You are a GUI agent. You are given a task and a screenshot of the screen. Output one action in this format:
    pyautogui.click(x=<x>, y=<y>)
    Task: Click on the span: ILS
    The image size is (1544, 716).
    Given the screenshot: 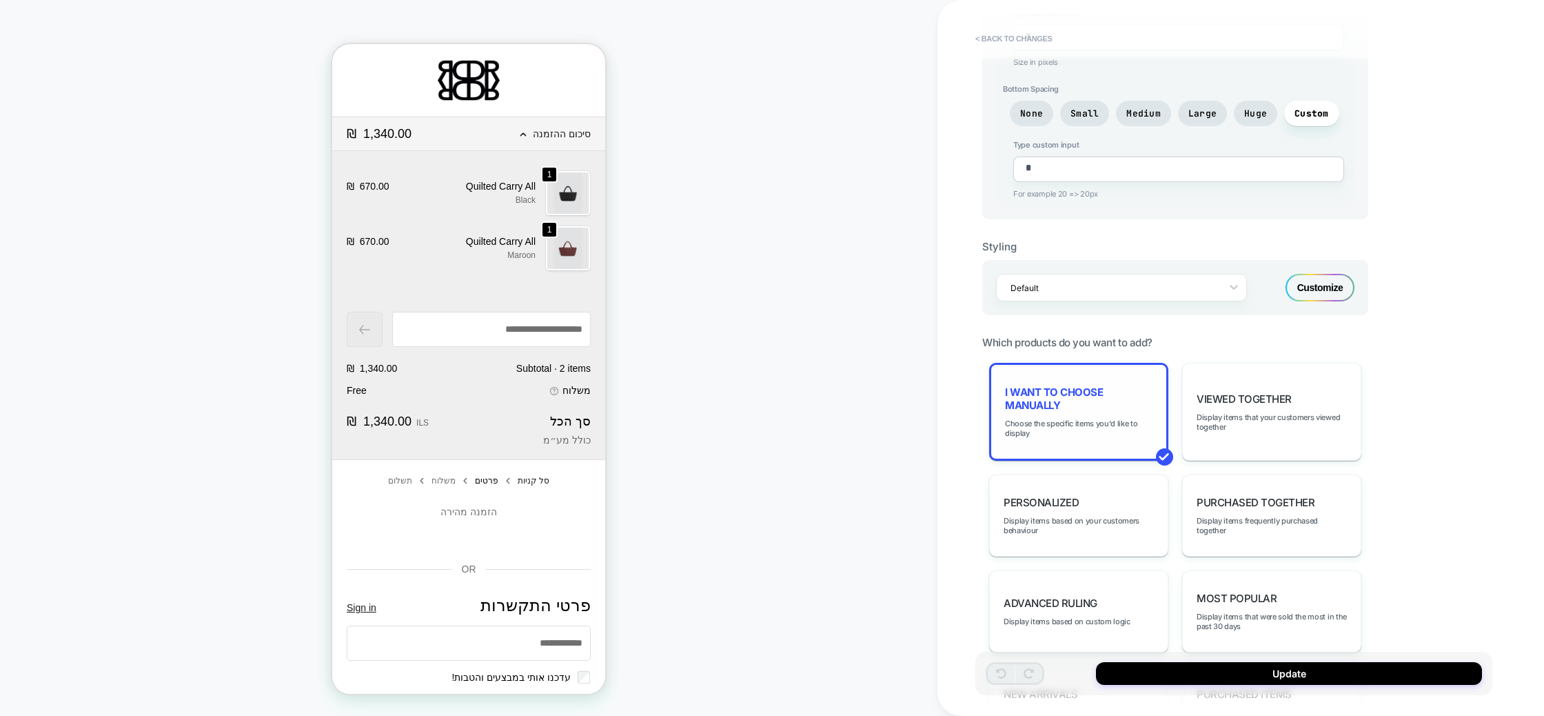 What is the action you would take?
    pyautogui.click(x=90, y=378)
    